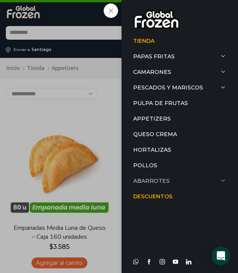 This screenshot has height=273, width=238. Describe the element at coordinates (180, 88) in the screenshot. I see `a: Pescados y Mariscos` at that location.